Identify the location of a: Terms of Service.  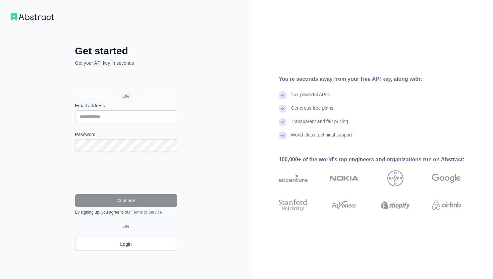
(146, 212).